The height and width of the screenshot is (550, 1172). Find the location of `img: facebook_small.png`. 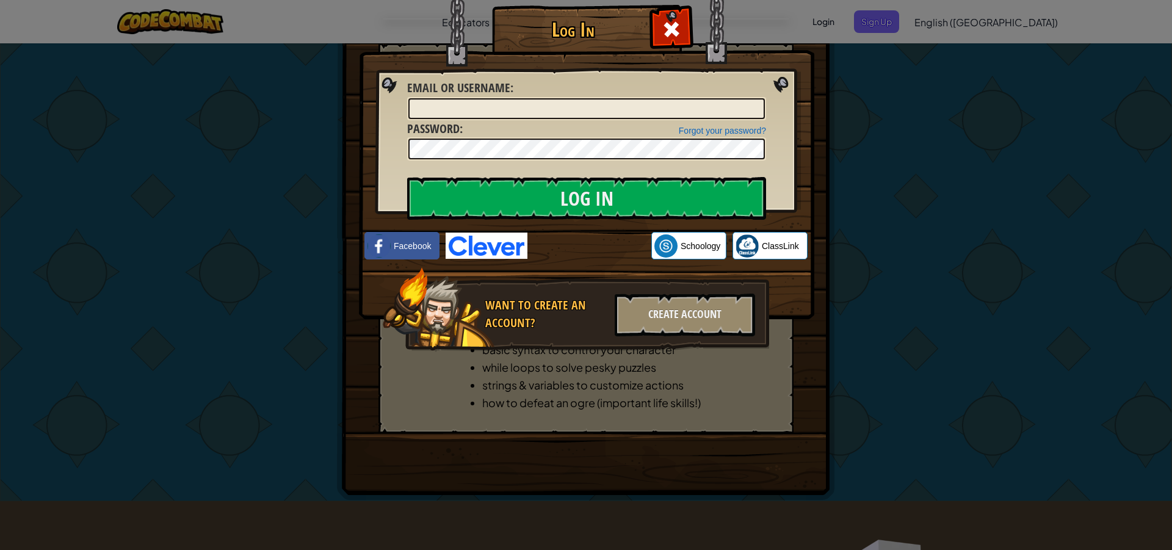

img: facebook_small.png is located at coordinates (379, 246).